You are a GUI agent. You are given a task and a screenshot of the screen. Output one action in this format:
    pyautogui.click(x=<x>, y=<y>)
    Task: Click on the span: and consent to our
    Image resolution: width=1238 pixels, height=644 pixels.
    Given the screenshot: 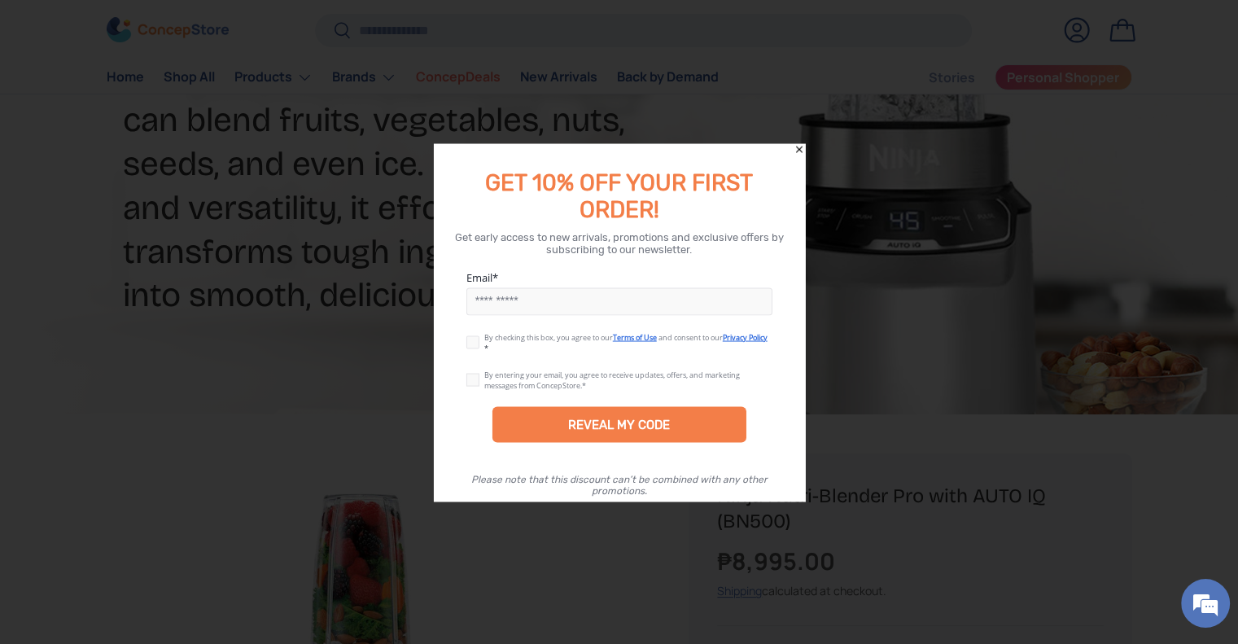 What is the action you would take?
    pyautogui.click(x=690, y=336)
    